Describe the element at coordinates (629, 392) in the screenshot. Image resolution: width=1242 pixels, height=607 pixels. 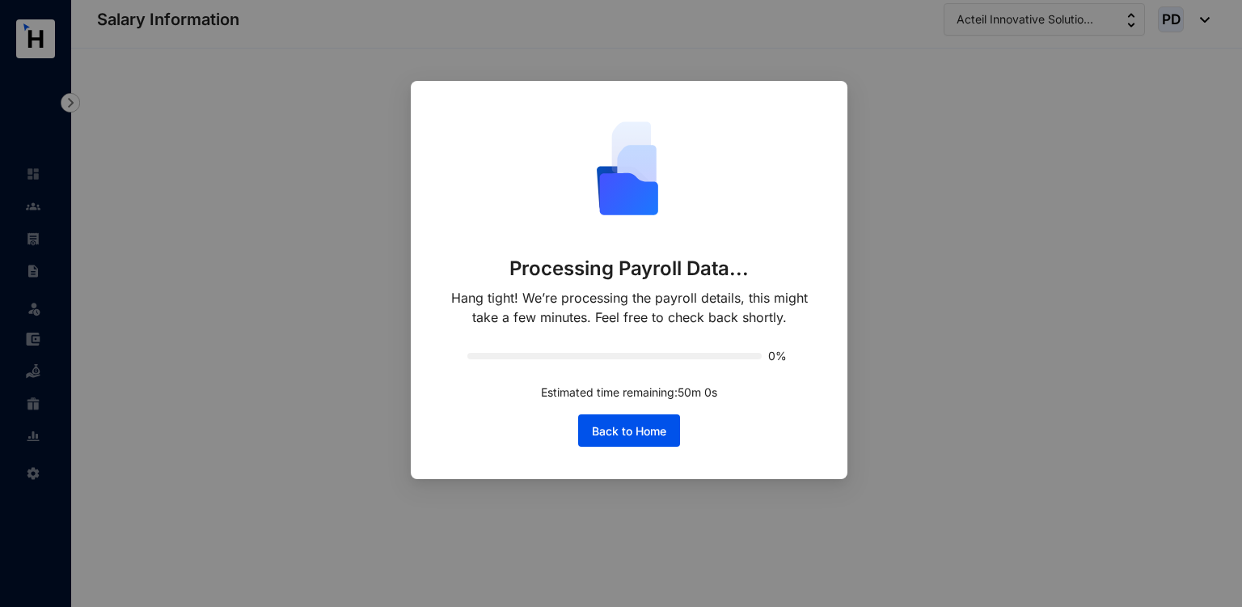
I see `p: Estimated time remaining: 50 m 0 s` at that location.